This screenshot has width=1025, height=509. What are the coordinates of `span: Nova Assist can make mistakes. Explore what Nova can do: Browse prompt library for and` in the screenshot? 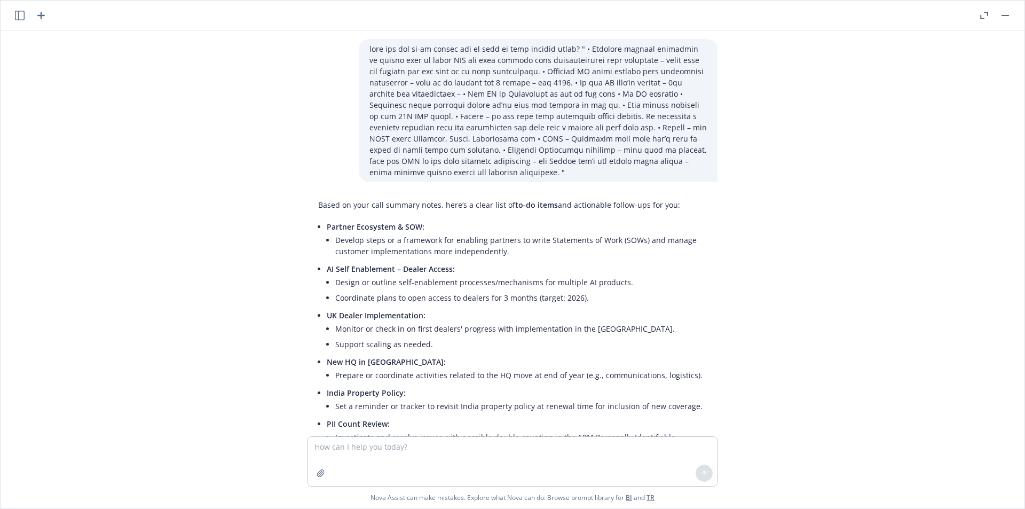 It's located at (513, 497).